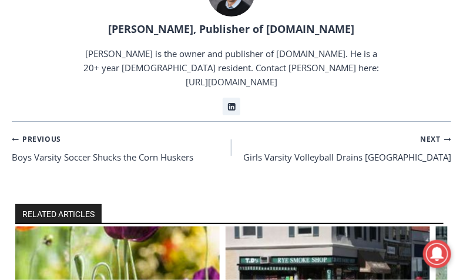 The image size is (463, 280). What do you see at coordinates (231, 147) in the screenshot?
I see `nav: Posts` at bounding box center [231, 147].